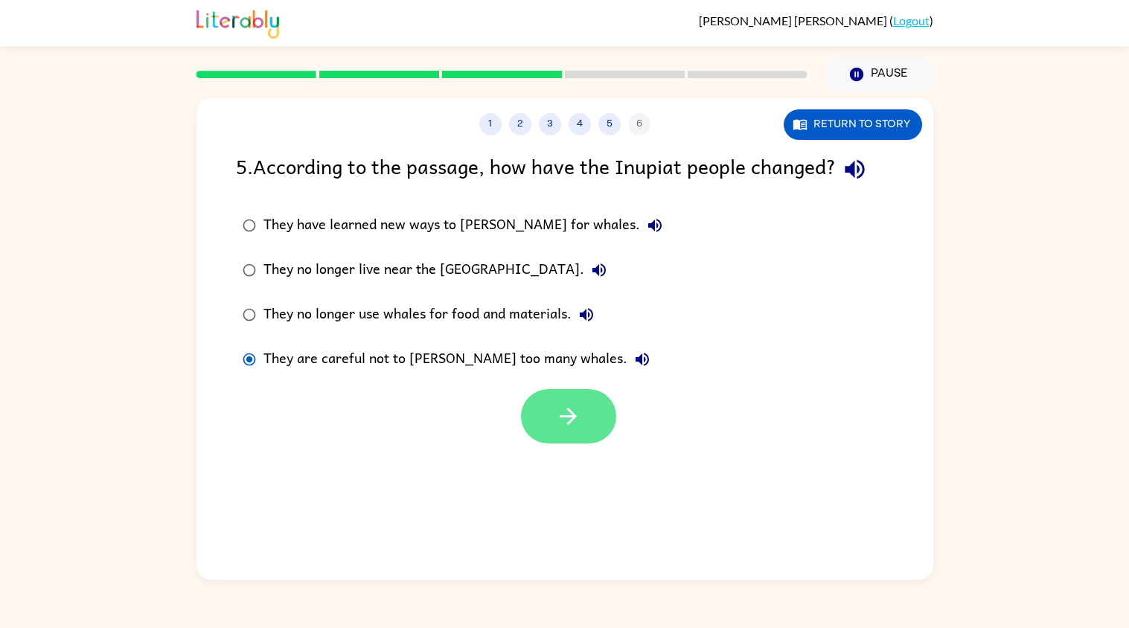 The image size is (1129, 628). Describe the element at coordinates (550, 124) in the screenshot. I see `button: 3` at that location.